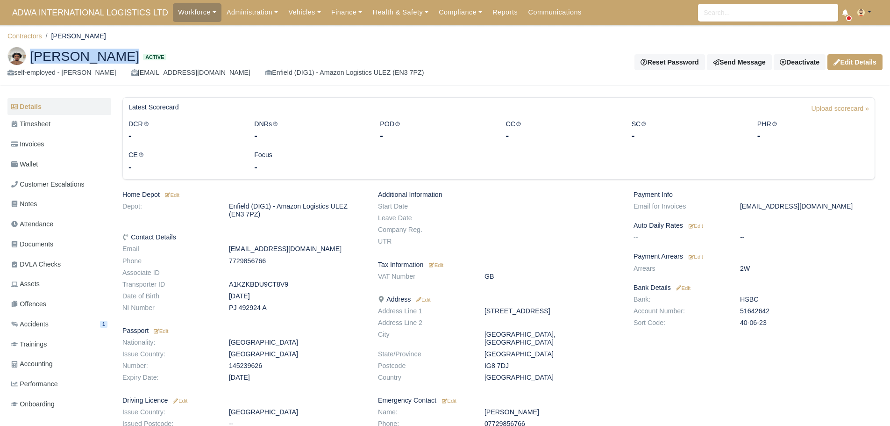 This screenshot has width=890, height=426. I want to click on h6: Home Depot, so click(243, 194).